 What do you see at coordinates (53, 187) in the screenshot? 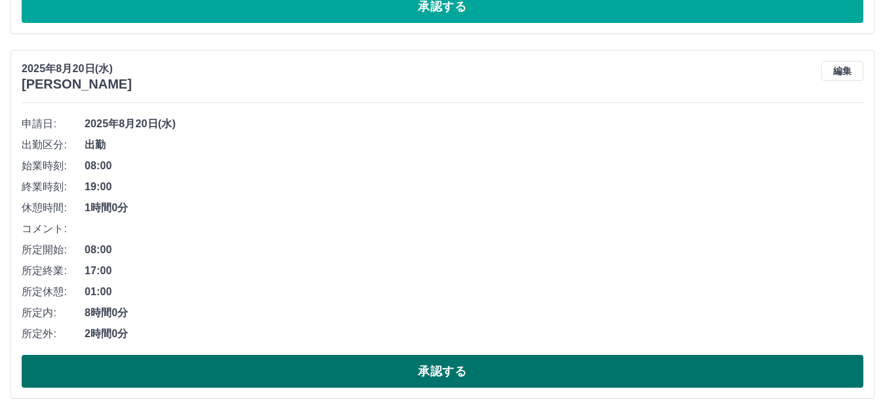
I see `span: 終業時刻:` at bounding box center [53, 187].